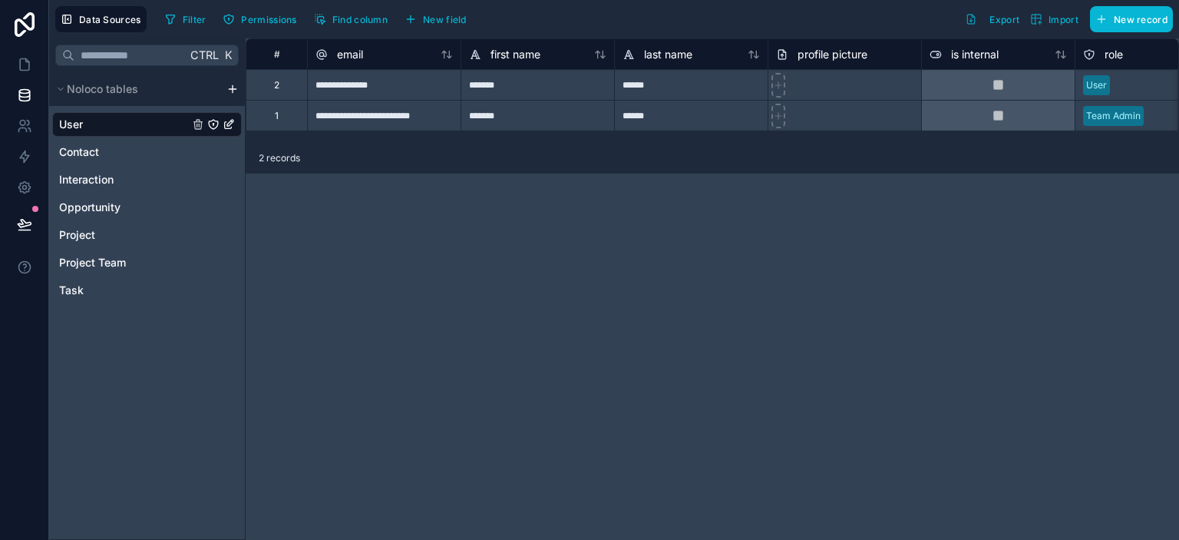 Image resolution: width=1179 pixels, height=540 pixels. What do you see at coordinates (975, 54) in the screenshot?
I see `span: is internal` at bounding box center [975, 54].